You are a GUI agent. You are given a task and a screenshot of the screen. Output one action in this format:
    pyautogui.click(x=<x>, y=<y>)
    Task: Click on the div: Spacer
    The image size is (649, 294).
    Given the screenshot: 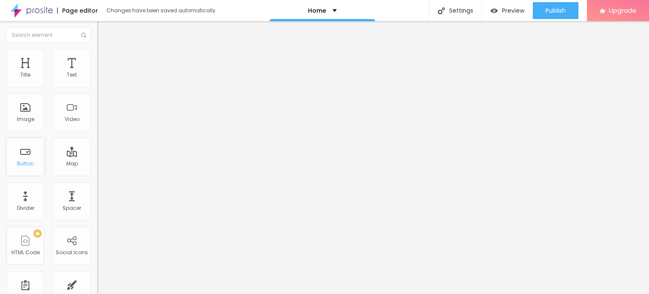 What is the action you would take?
    pyautogui.click(x=72, y=208)
    